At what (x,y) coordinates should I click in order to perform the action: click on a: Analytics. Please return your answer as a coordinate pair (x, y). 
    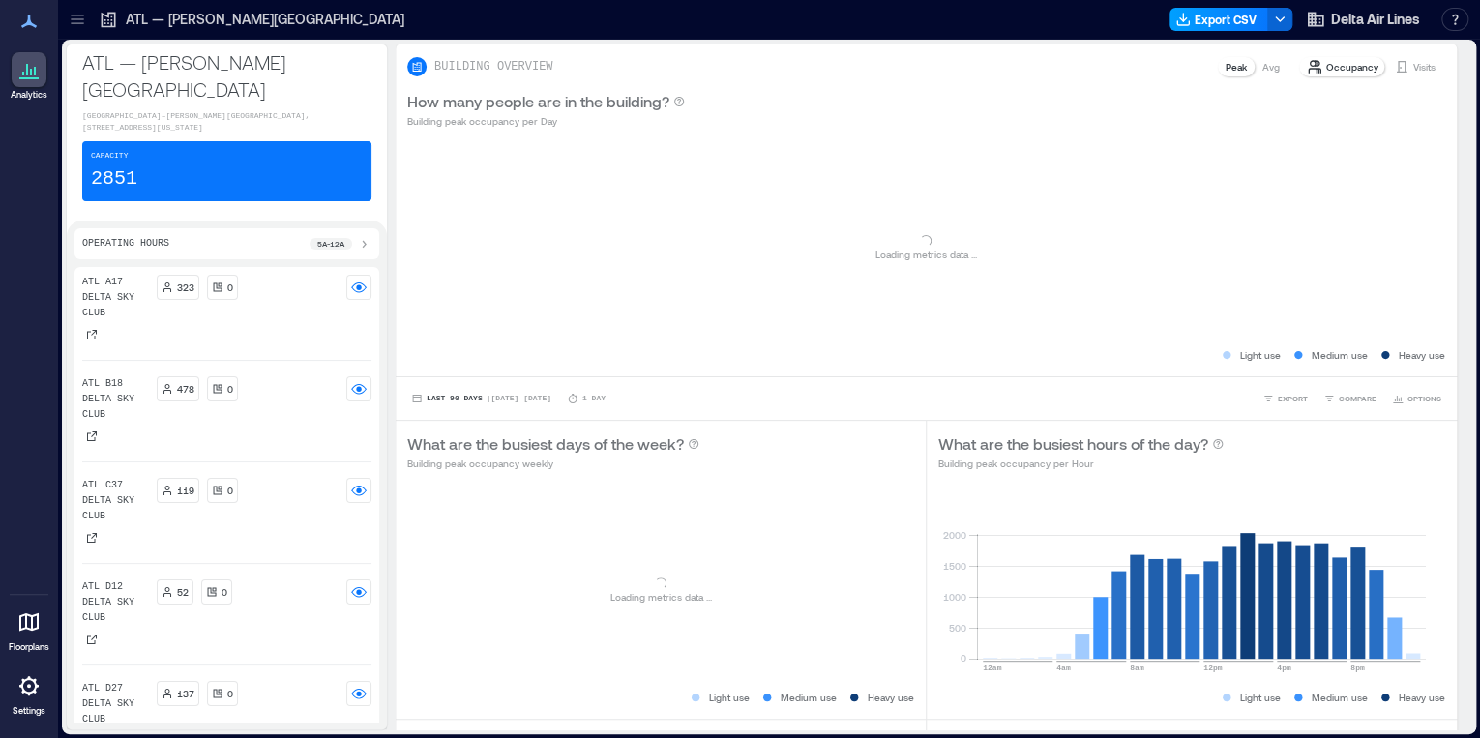
    Looking at the image, I should click on (29, 76).